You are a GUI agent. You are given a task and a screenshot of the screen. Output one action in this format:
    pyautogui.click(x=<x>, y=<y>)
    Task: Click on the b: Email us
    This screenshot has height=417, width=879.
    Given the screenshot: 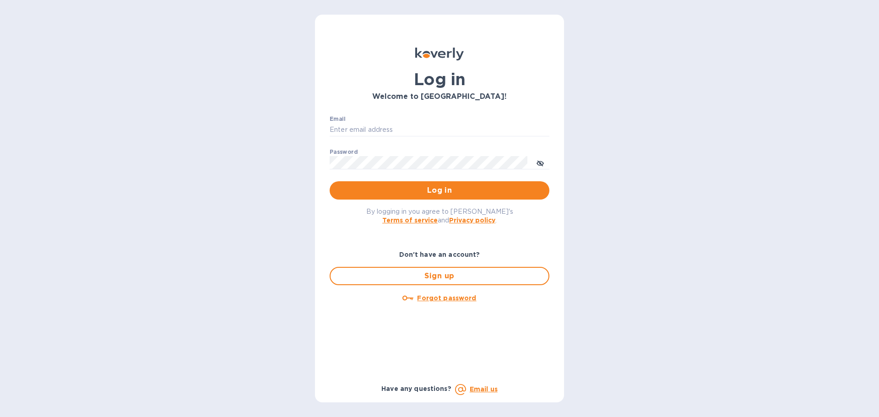 What is the action you would take?
    pyautogui.click(x=483, y=389)
    